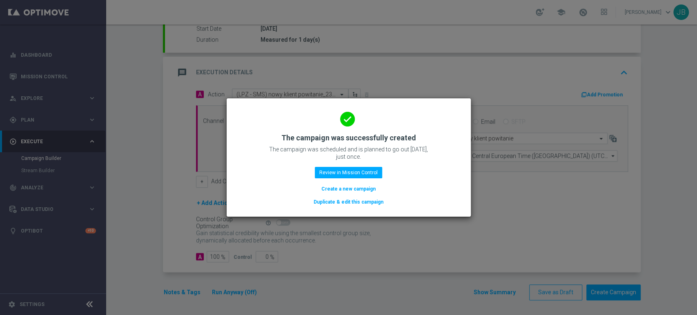 This screenshot has height=315, width=697. What do you see at coordinates (348, 202) in the screenshot?
I see `button: Duplicate & edit this campaign` at bounding box center [348, 202].